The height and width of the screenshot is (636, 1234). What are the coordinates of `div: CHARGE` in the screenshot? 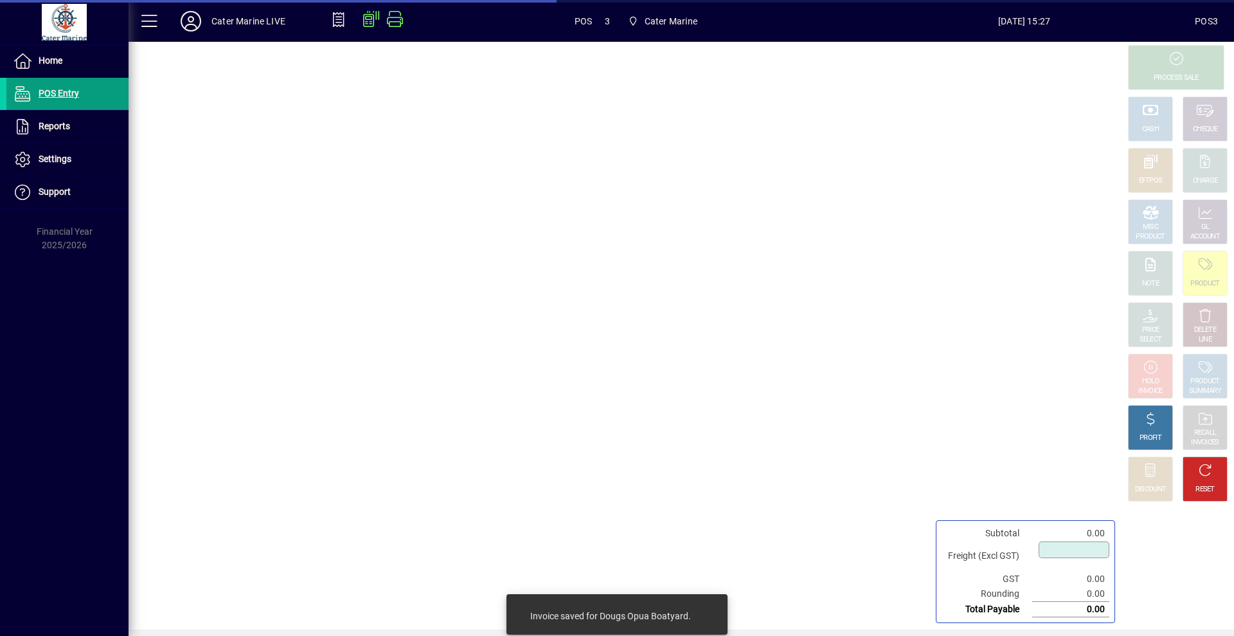 It's located at (1205, 181).